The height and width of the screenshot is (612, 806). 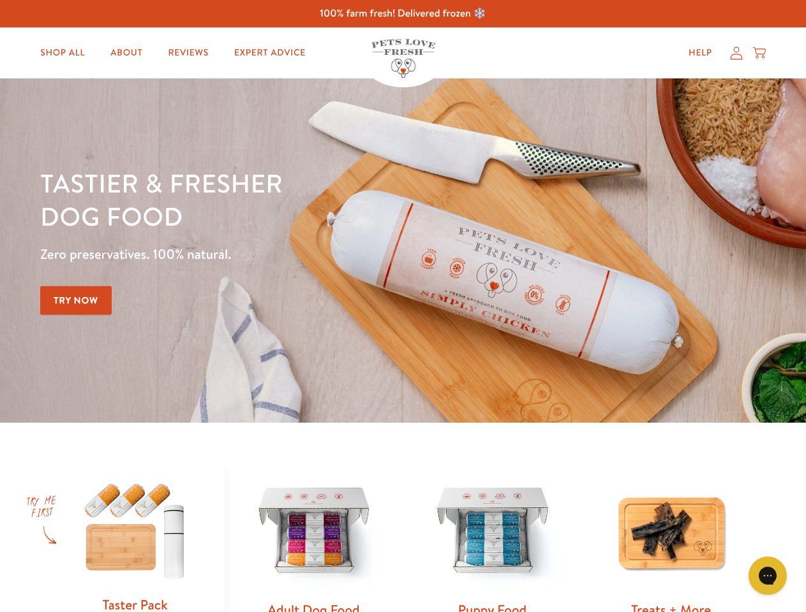 What do you see at coordinates (282, 200) in the screenshot?
I see `h1: Tastier & fresher dog food` at bounding box center [282, 200].